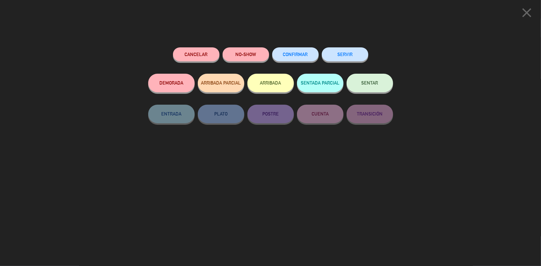  I want to click on span: CONFIRMAR, so click(295, 54).